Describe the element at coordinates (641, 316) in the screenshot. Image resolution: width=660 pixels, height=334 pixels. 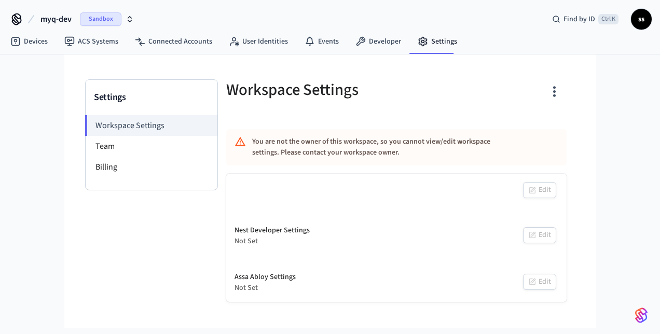
I see `img: SeamLogoGradient.69752ec5.svg` at that location.